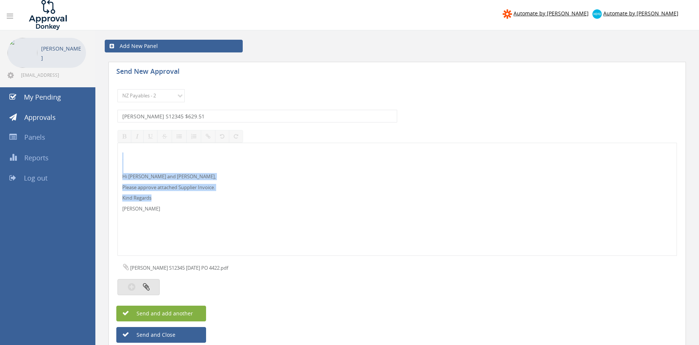 The width and height of the screenshot is (699, 345). What do you see at coordinates (150, 136) in the screenshot?
I see `button: Underline` at bounding box center [150, 136].